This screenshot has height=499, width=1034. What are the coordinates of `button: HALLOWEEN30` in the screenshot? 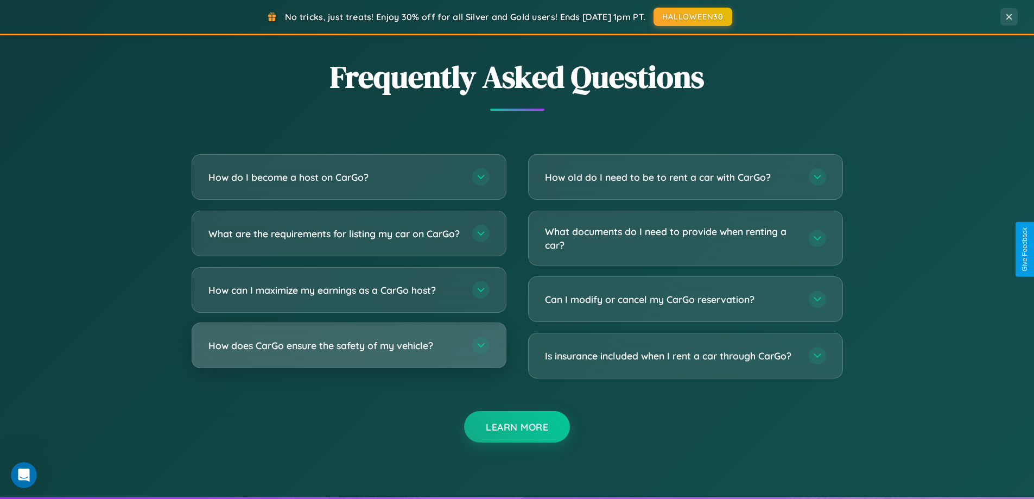 It's located at (692, 17).